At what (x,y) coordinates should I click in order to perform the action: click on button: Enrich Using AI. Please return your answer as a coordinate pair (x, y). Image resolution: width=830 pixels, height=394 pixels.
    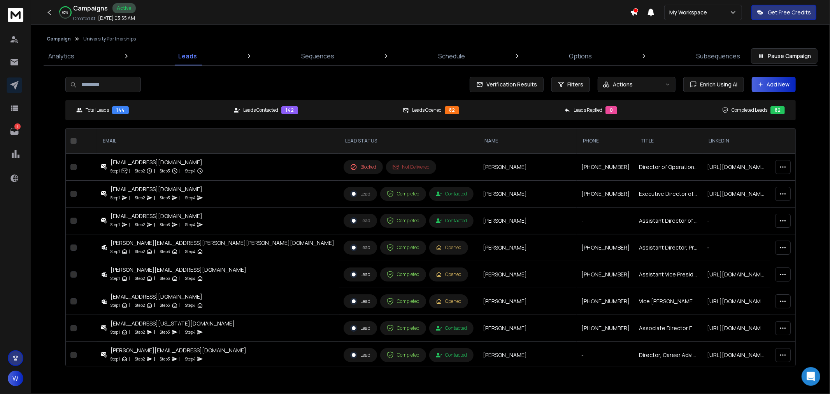
    Looking at the image, I should click on (714, 84).